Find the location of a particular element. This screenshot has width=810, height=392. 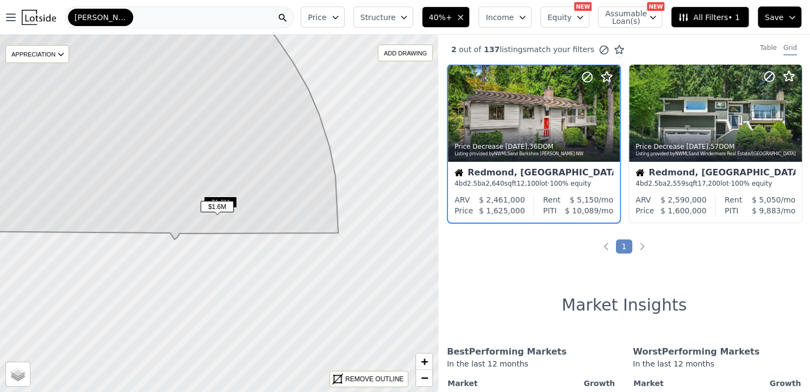

span: Save is located at coordinates (774, 17).